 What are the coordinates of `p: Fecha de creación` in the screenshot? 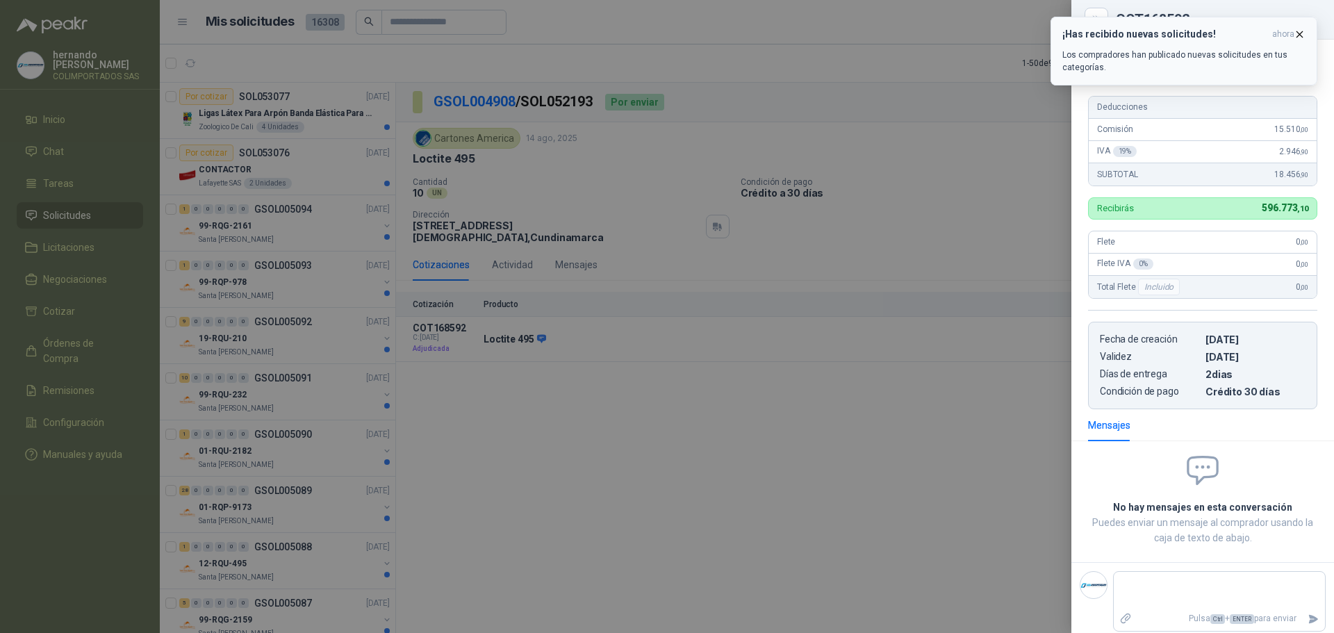 It's located at (1150, 339).